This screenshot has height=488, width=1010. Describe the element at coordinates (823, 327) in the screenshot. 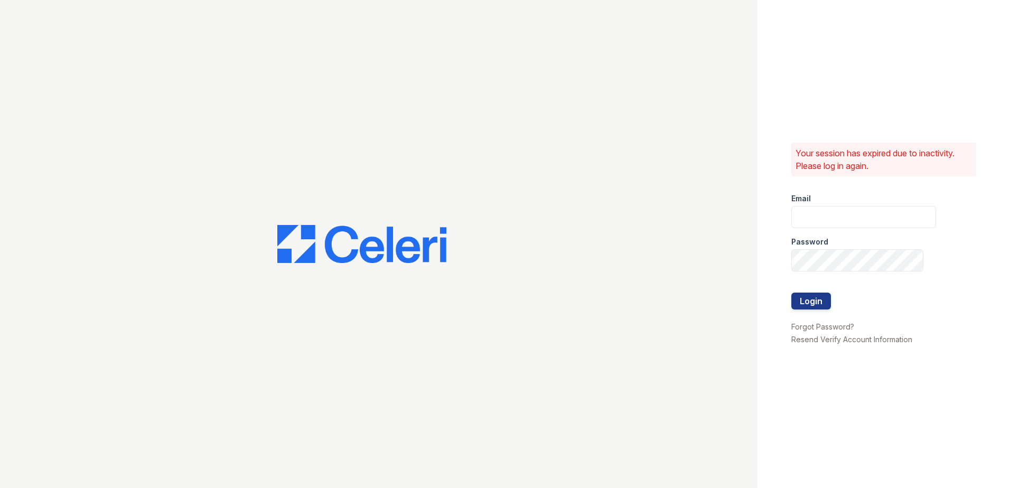

I see `a: Forgot Password?` at that location.